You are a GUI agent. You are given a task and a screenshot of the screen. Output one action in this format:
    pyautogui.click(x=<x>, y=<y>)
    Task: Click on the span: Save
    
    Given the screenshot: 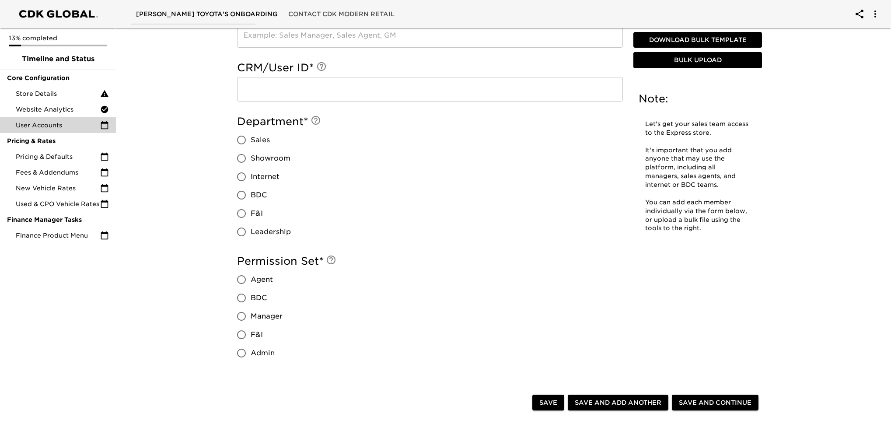 What is the action you would take?
    pyautogui.click(x=548, y=402)
    